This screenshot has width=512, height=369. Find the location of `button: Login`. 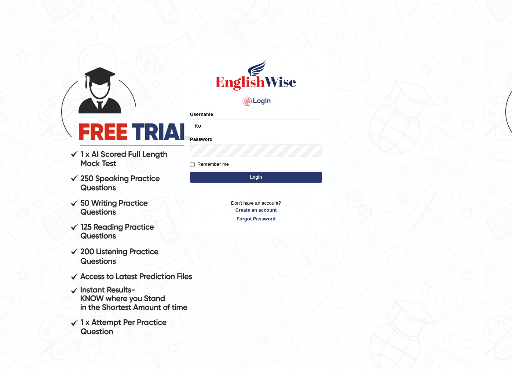

button: Login is located at coordinates (256, 177).